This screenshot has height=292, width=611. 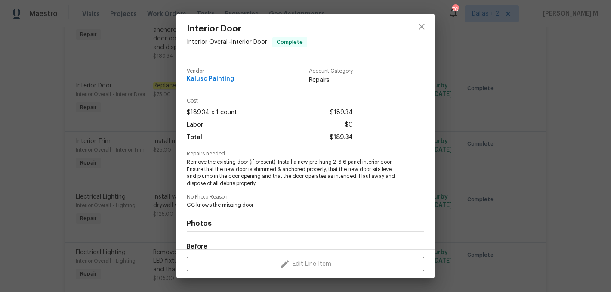 What do you see at coordinates (194, 137) in the screenshot?
I see `span: Total` at bounding box center [194, 137].